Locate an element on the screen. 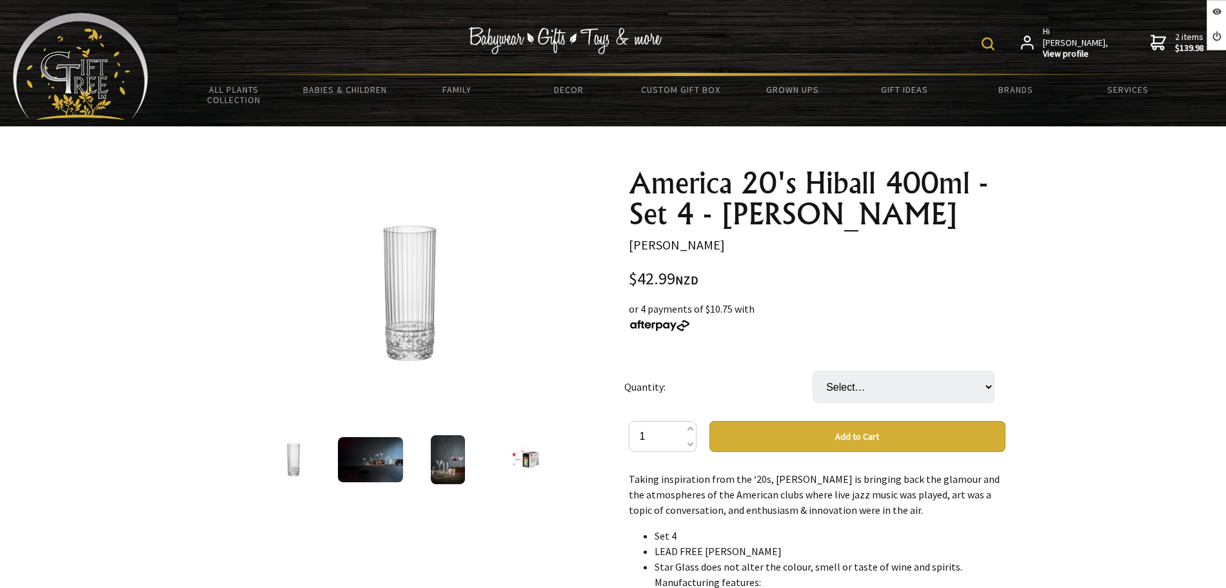  a: Family is located at coordinates (457, 90).